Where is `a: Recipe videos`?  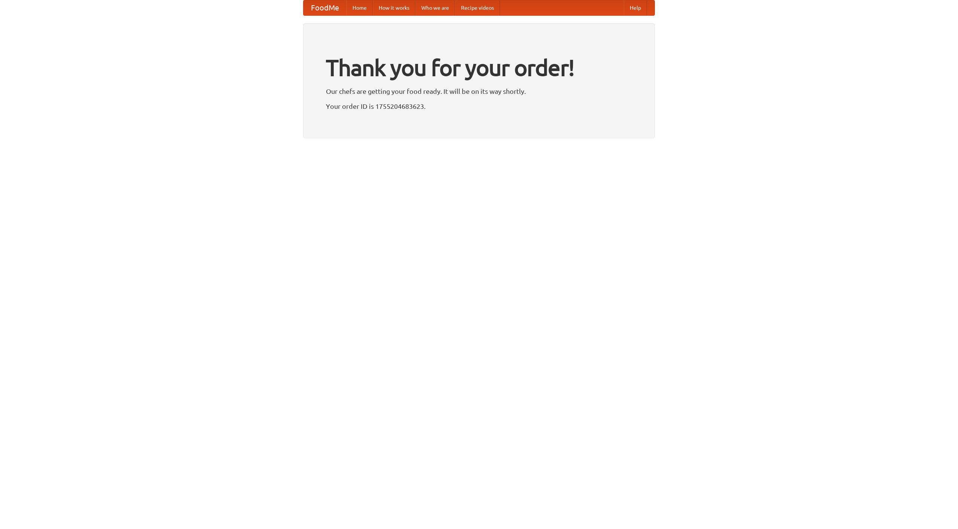
a: Recipe videos is located at coordinates (477, 8).